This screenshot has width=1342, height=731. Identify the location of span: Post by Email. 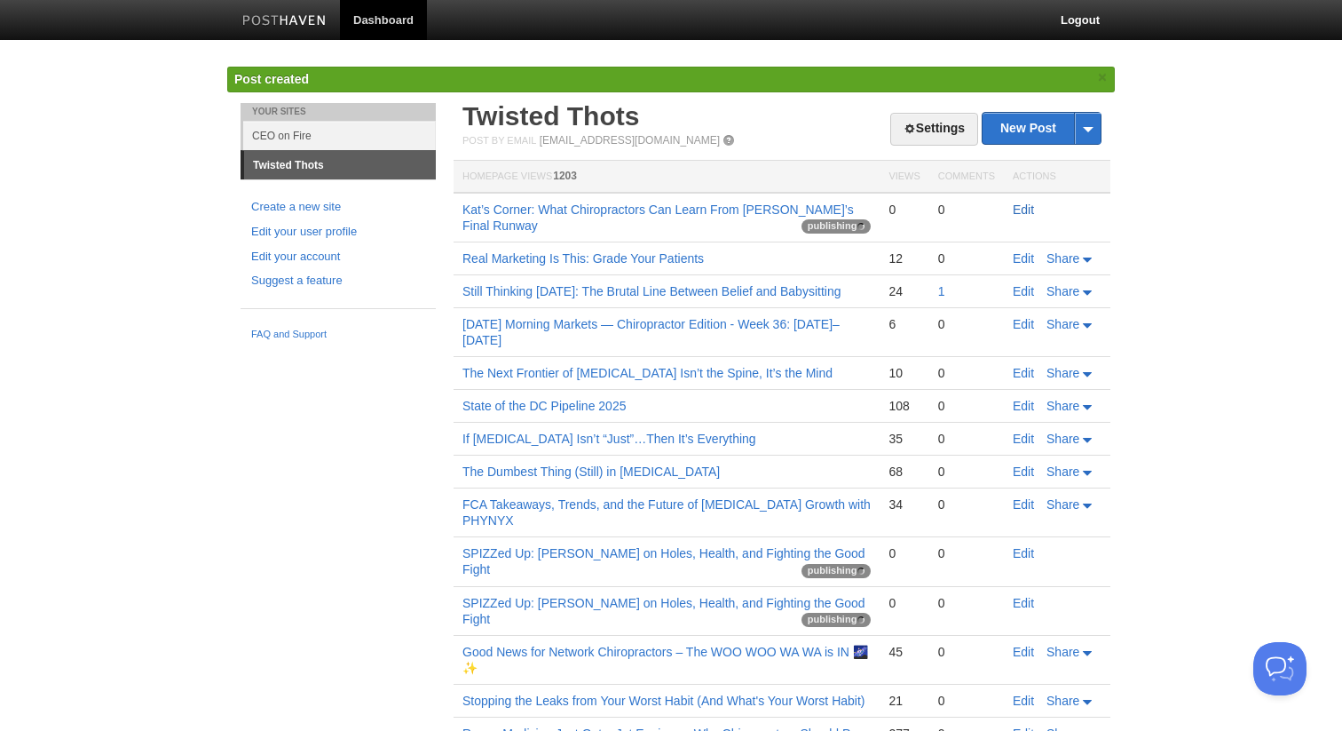
(499, 140).